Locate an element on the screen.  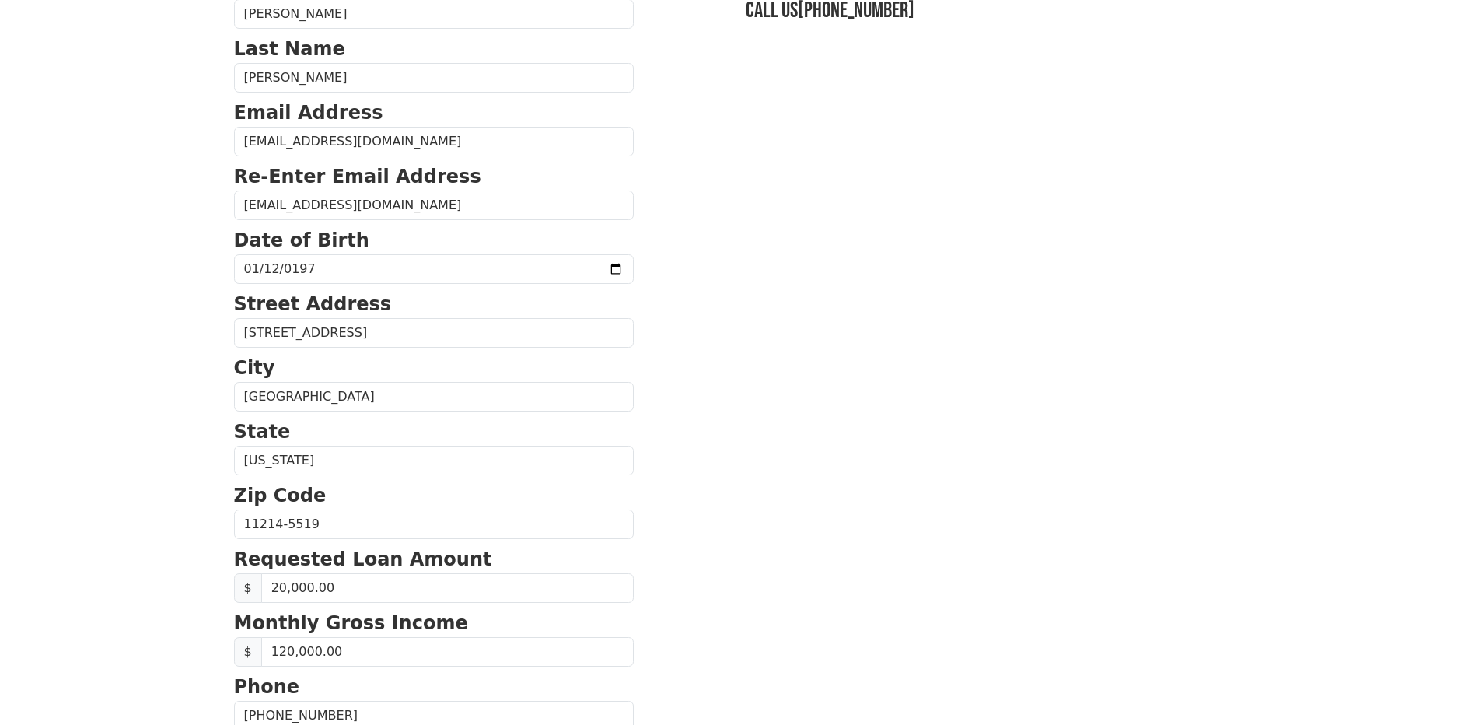
strong: State is located at coordinates (262, 432).